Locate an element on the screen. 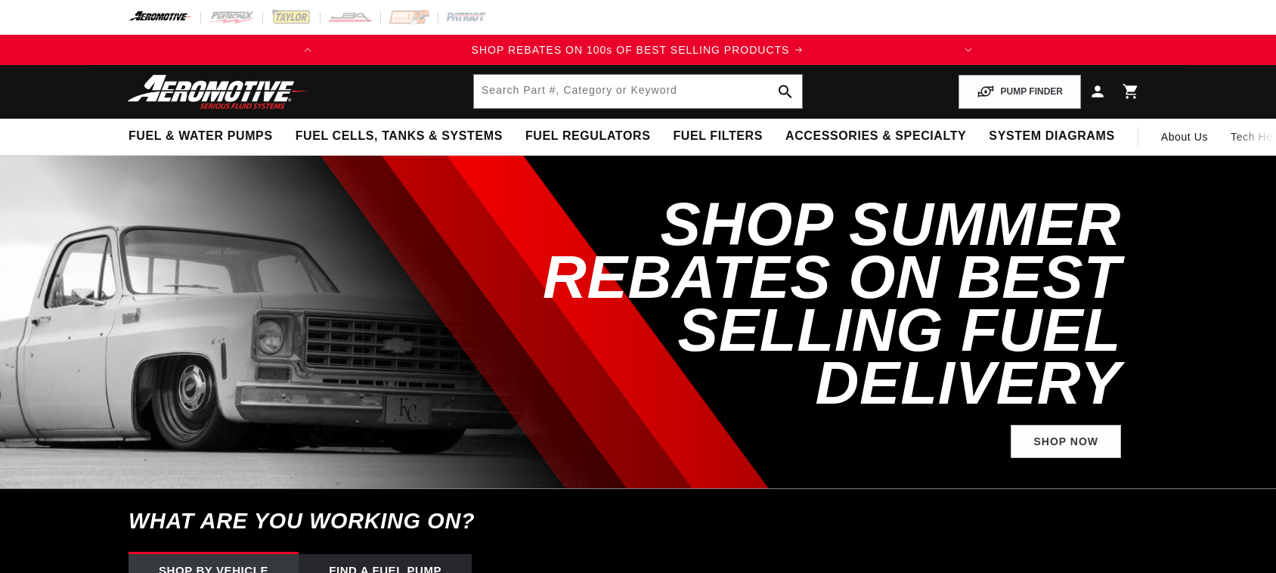 The height and width of the screenshot is (573, 1276). span: Fuel Regulators is located at coordinates (587, 136).